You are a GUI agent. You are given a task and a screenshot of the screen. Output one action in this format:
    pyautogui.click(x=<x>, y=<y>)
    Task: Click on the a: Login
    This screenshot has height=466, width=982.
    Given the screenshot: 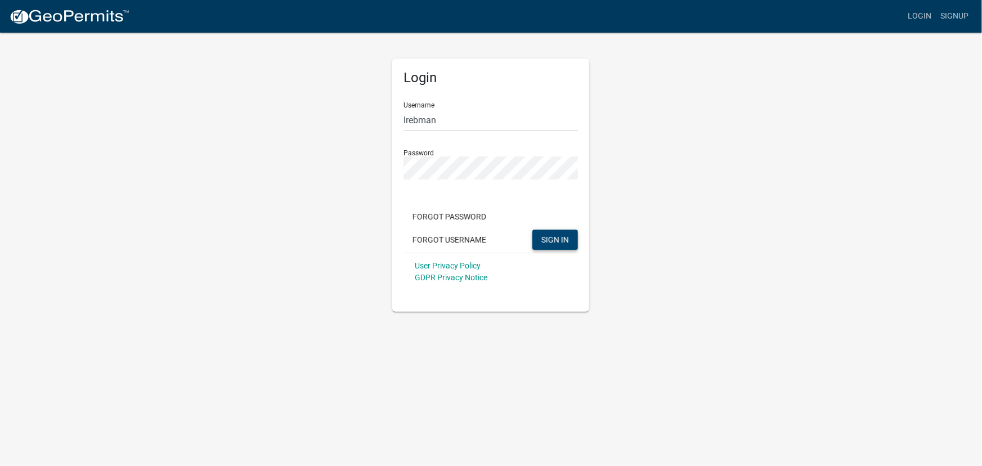 What is the action you would take?
    pyautogui.click(x=920, y=16)
    